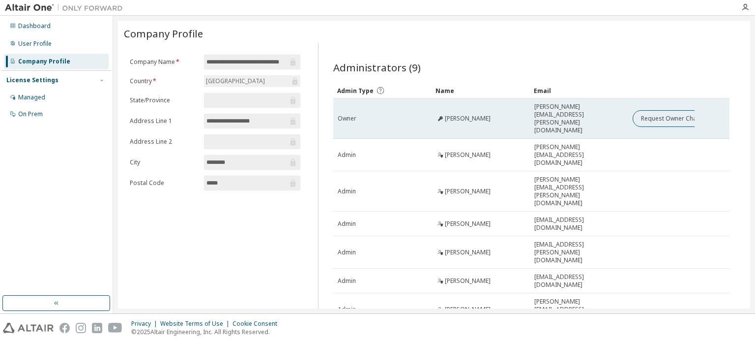 This screenshot has height=342, width=755. Describe the element at coordinates (164, 62) in the screenshot. I see `label: Company Name` at that location.